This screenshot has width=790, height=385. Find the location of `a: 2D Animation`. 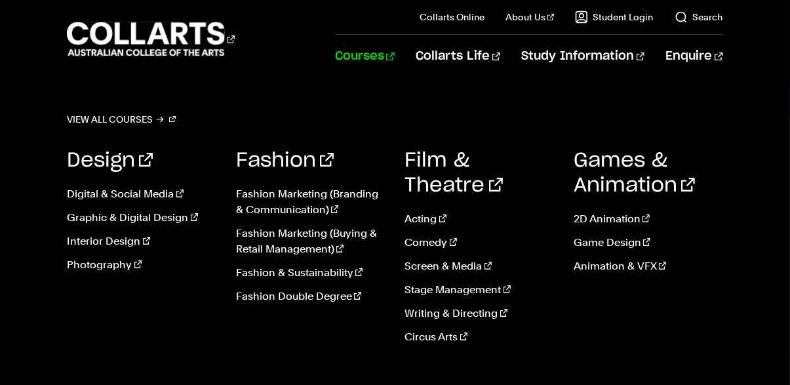

a: 2D Animation is located at coordinates (648, 219).